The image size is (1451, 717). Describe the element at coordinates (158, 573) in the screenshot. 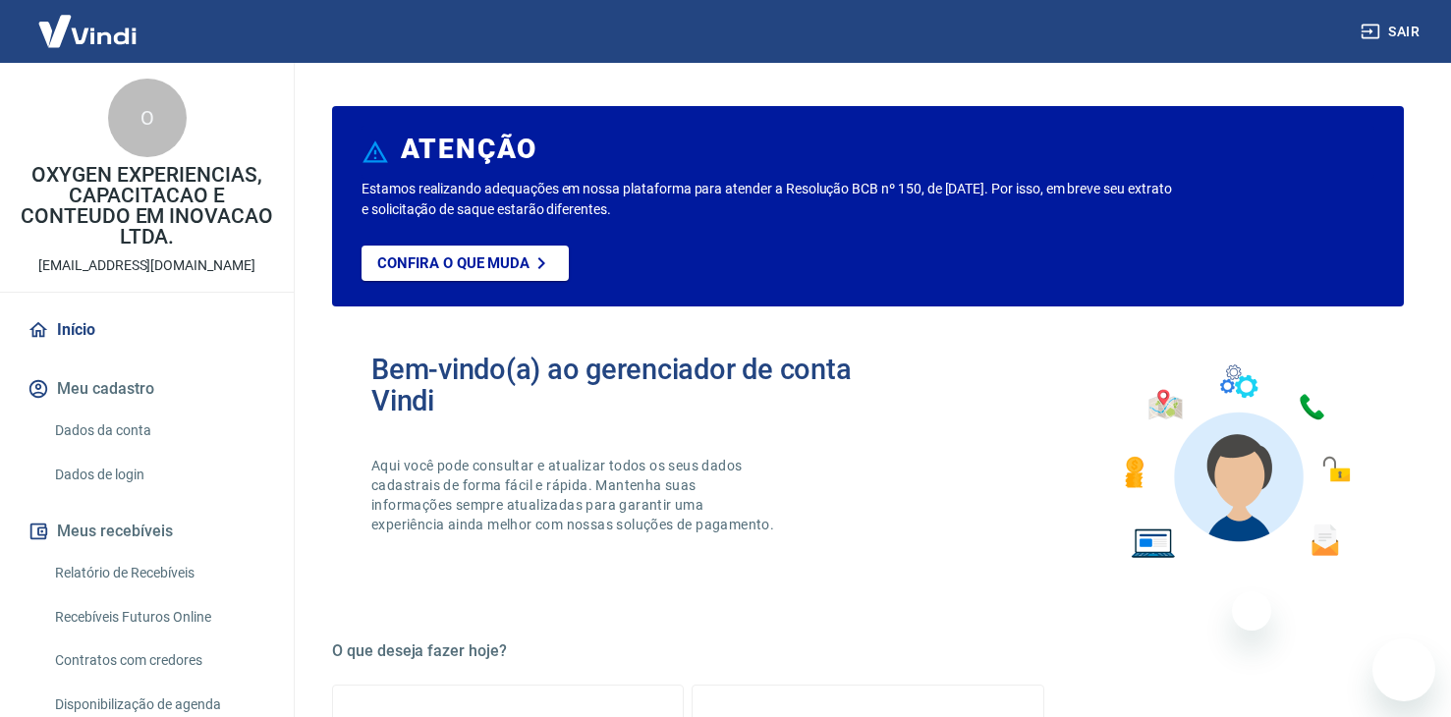

I see `a: Relatório de Recebíveis` at that location.